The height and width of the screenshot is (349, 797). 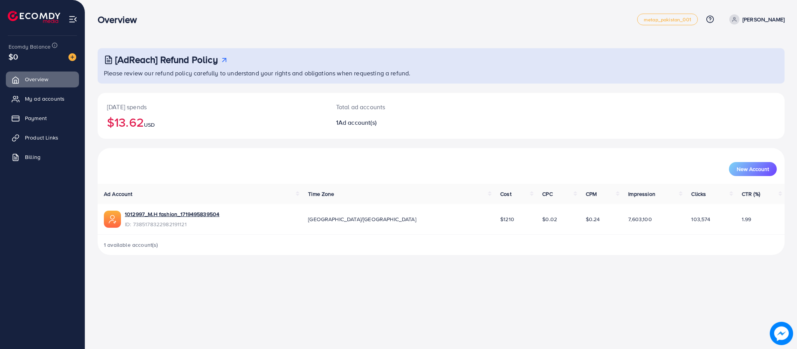 What do you see at coordinates (172, 224) in the screenshot?
I see `span: ID: 7385178322982191121` at bounding box center [172, 224].